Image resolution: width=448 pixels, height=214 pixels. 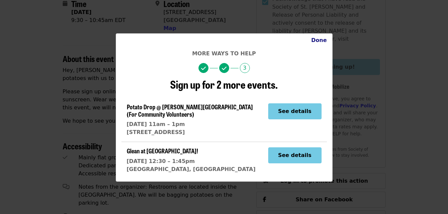 What do you see at coordinates (224, 84) in the screenshot?
I see `span: Sign up for 2 more events.` at bounding box center [224, 84].